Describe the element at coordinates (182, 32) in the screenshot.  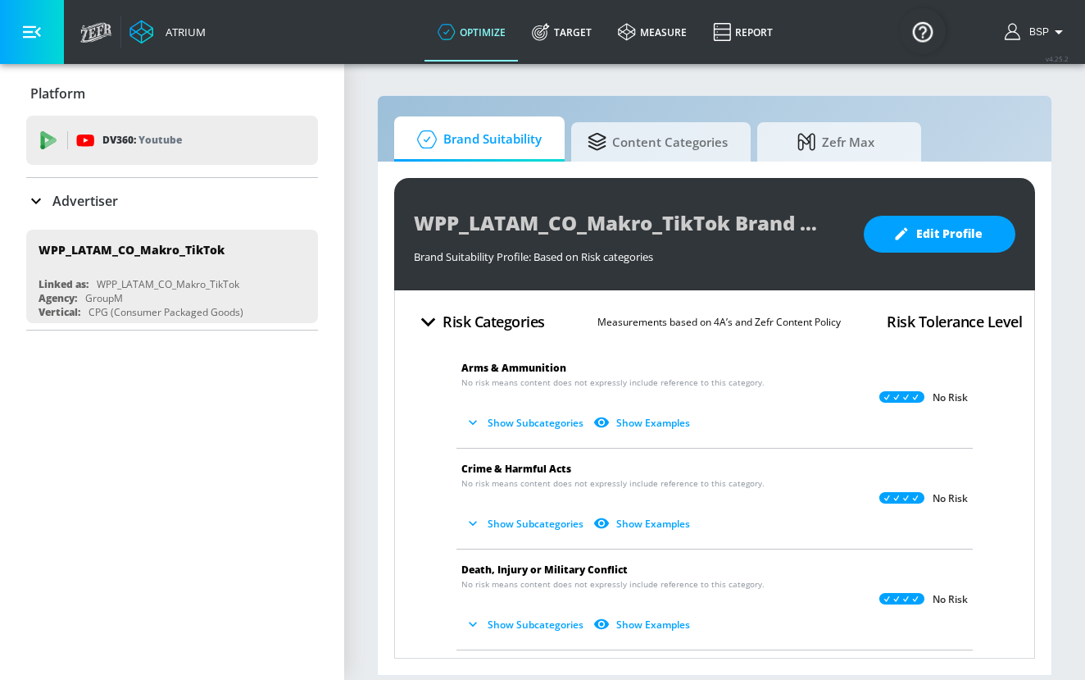
I see `div: Atrium` at that location.